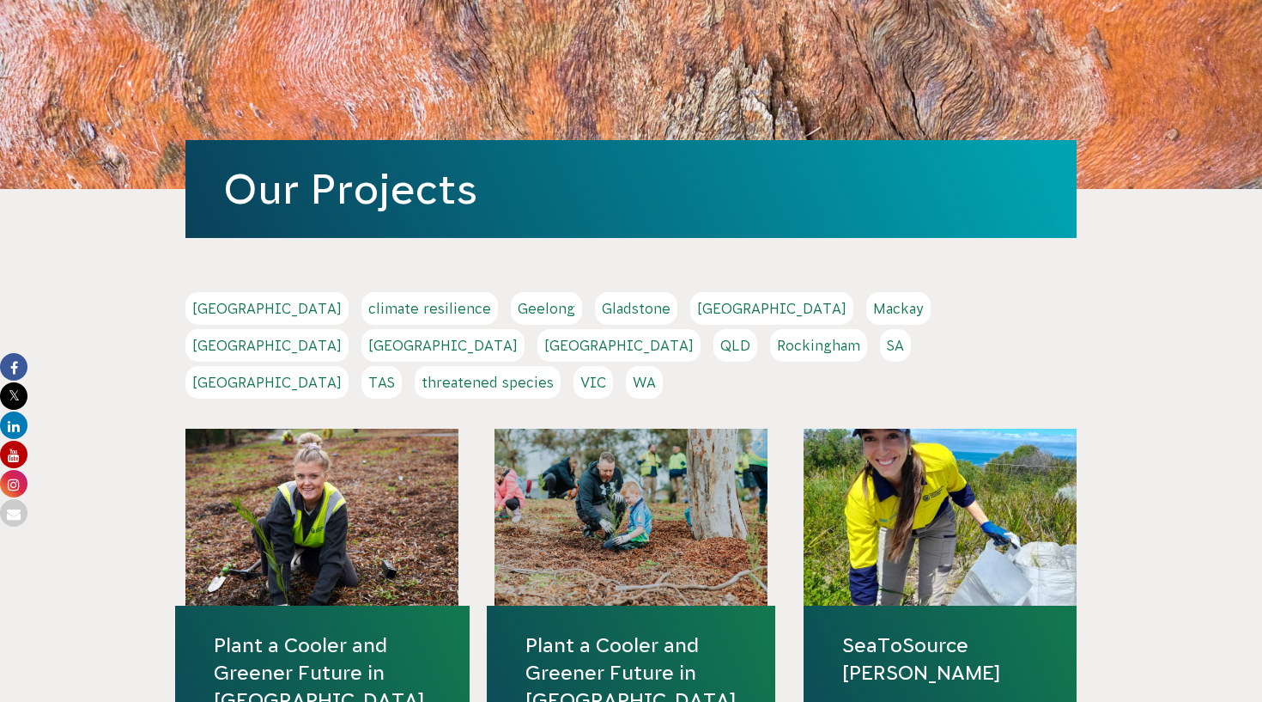 Image resolution: width=1262 pixels, height=702 pixels. What do you see at coordinates (896, 345) in the screenshot?
I see `a: SA` at bounding box center [896, 345].